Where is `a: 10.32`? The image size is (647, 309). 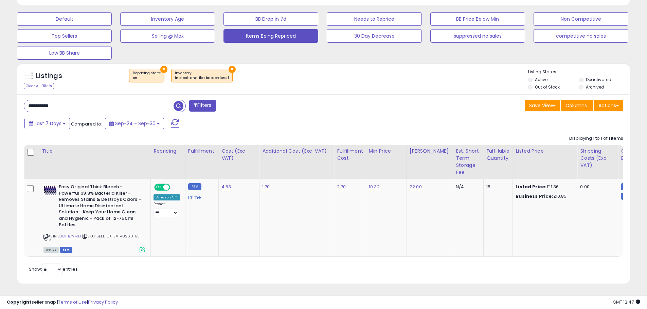 a: 10.32 is located at coordinates (374, 187).